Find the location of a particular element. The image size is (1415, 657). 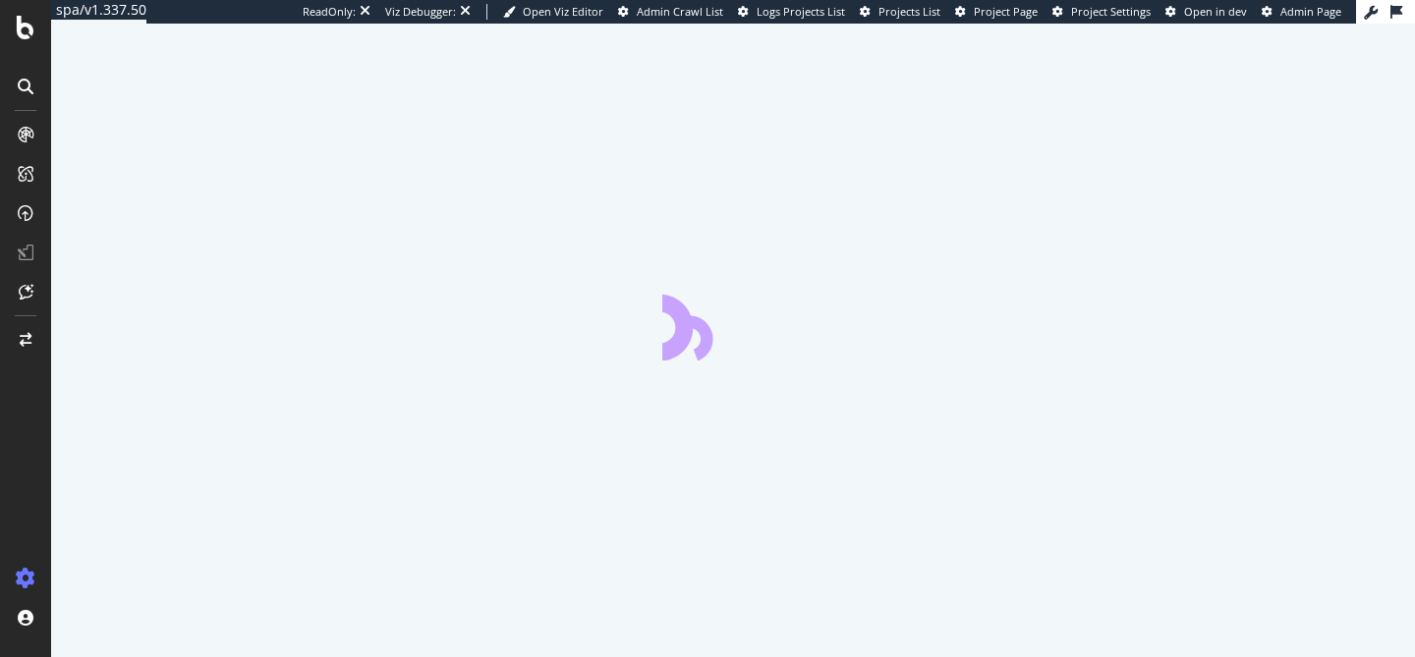

span: Open Viz Editor is located at coordinates (563, 11).